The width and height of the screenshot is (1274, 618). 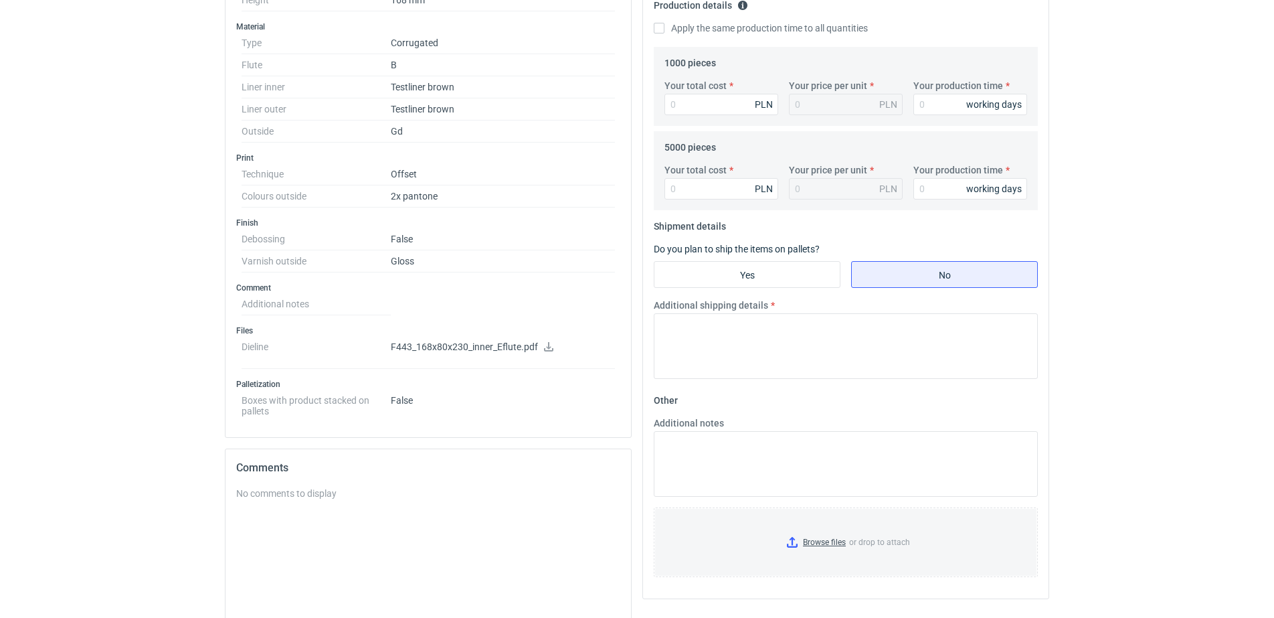 I want to click on h3: Material, so click(x=428, y=27).